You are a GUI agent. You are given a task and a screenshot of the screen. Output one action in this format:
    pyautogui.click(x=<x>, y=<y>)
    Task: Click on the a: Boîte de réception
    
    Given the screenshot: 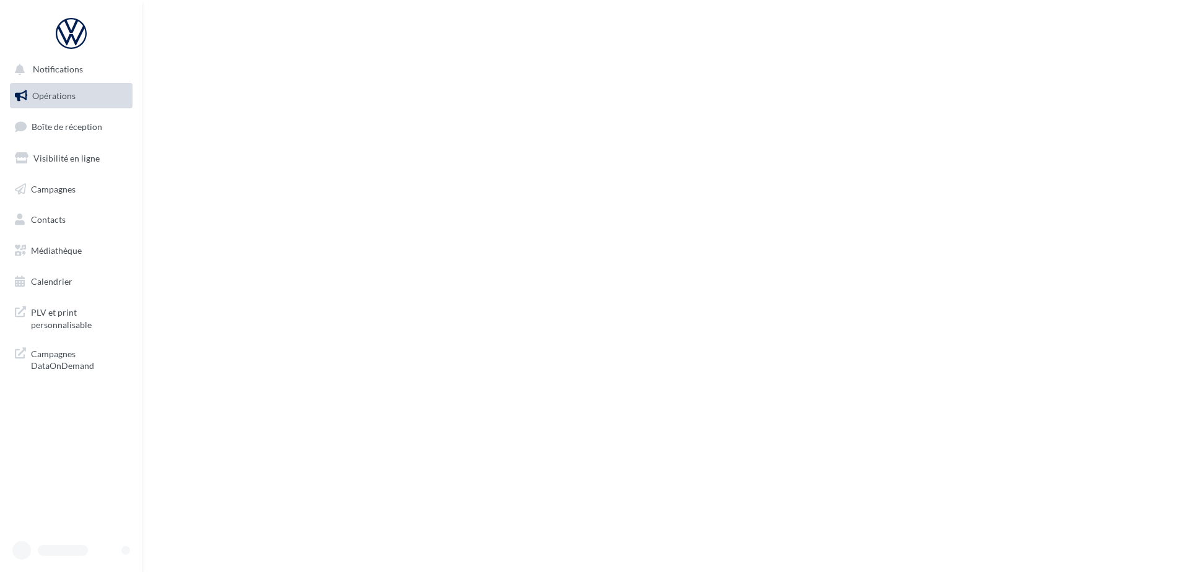 What is the action you would take?
    pyautogui.click(x=71, y=126)
    